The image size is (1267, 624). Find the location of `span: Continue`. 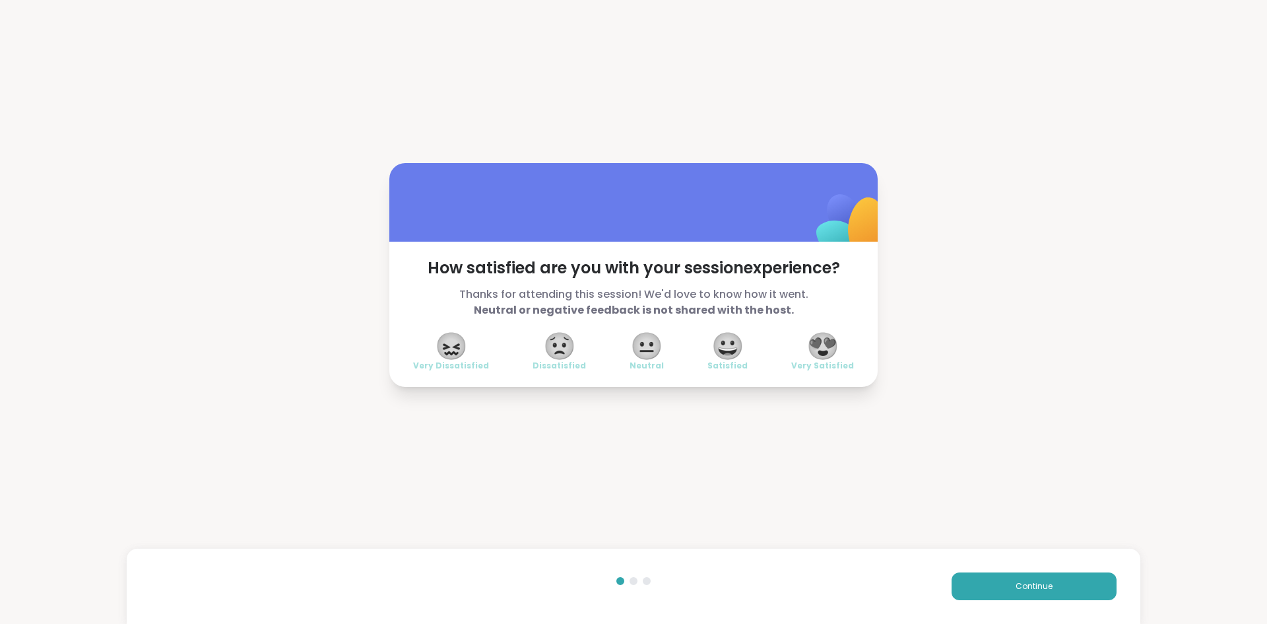

span: Continue is located at coordinates (1034, 586).